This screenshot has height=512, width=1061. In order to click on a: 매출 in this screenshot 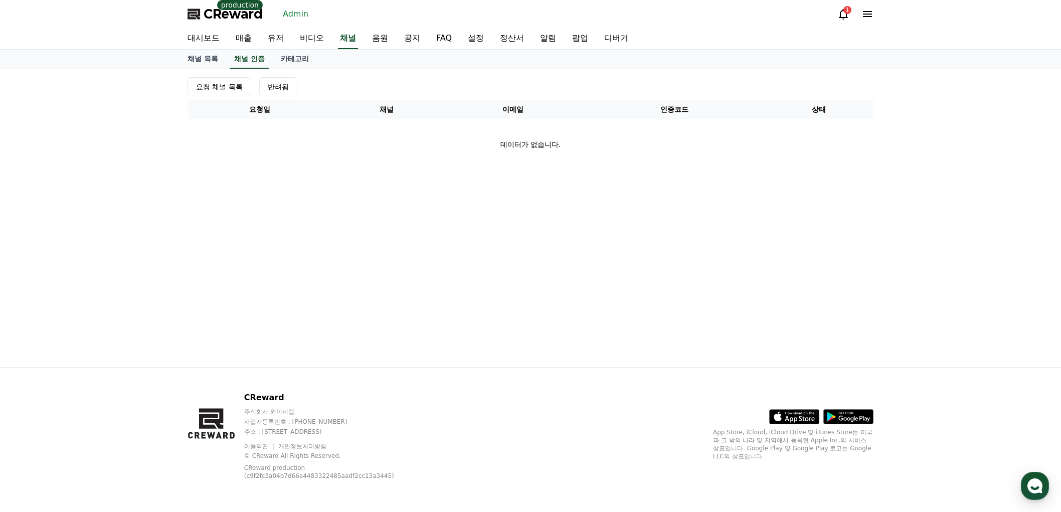, I will do `click(244, 39)`.